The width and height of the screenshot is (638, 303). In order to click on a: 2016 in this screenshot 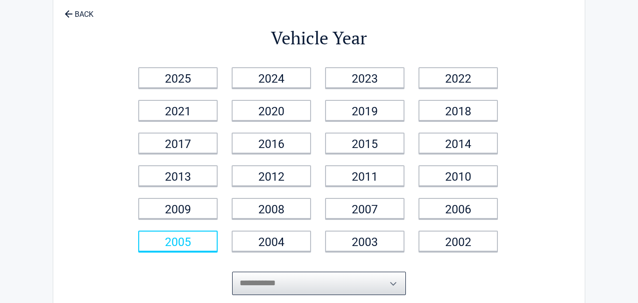, I will do `click(271, 143)`.